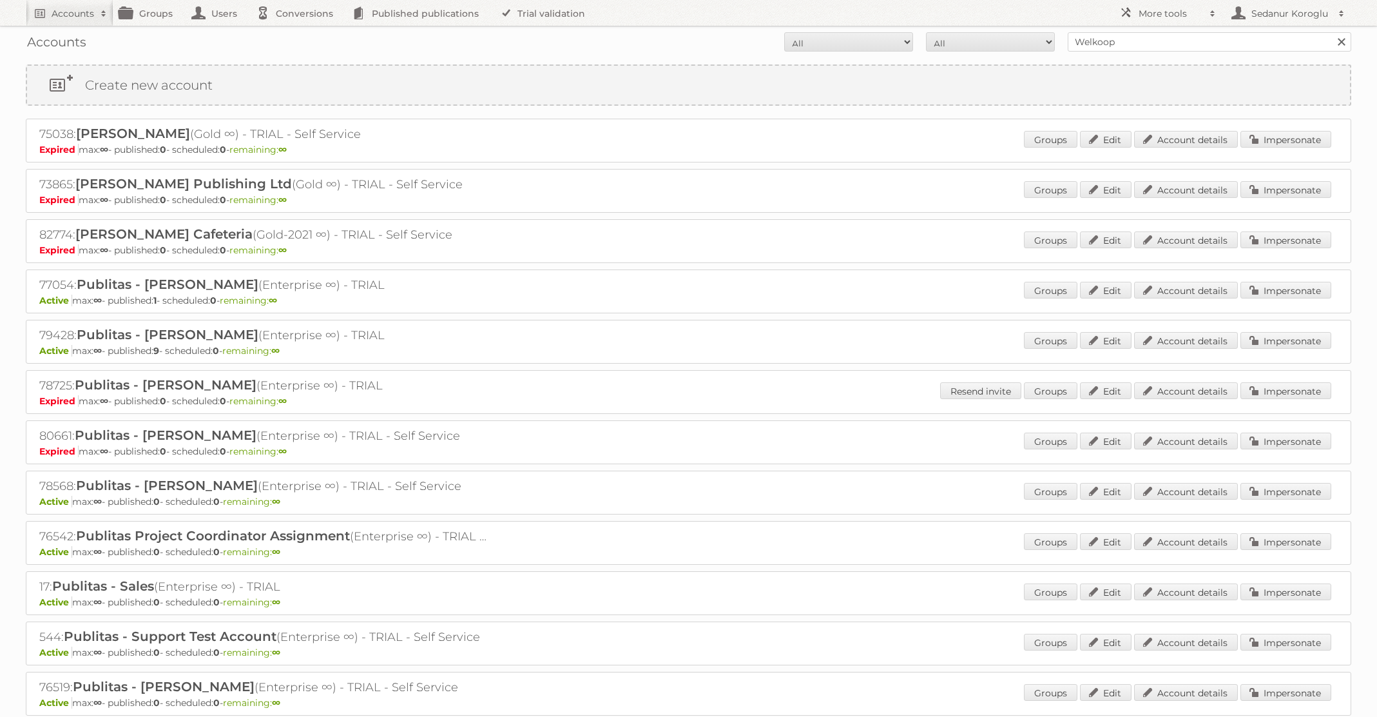 The image size is (1377, 717). I want to click on h2: 73865: (Gold ∞) - TRIAL - Self Service, so click(265, 184).